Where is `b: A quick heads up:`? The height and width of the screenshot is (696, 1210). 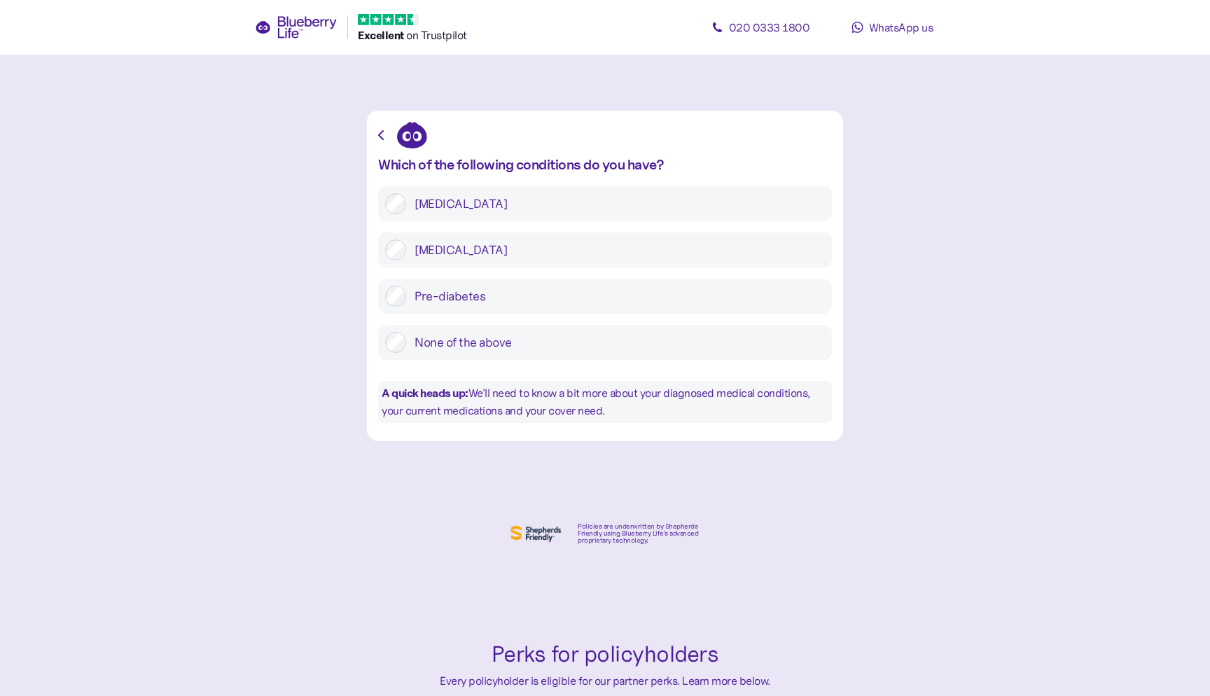 b: A quick heads up: is located at coordinates (425, 393).